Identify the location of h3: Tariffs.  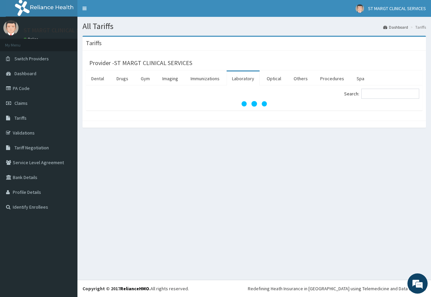
(94, 43).